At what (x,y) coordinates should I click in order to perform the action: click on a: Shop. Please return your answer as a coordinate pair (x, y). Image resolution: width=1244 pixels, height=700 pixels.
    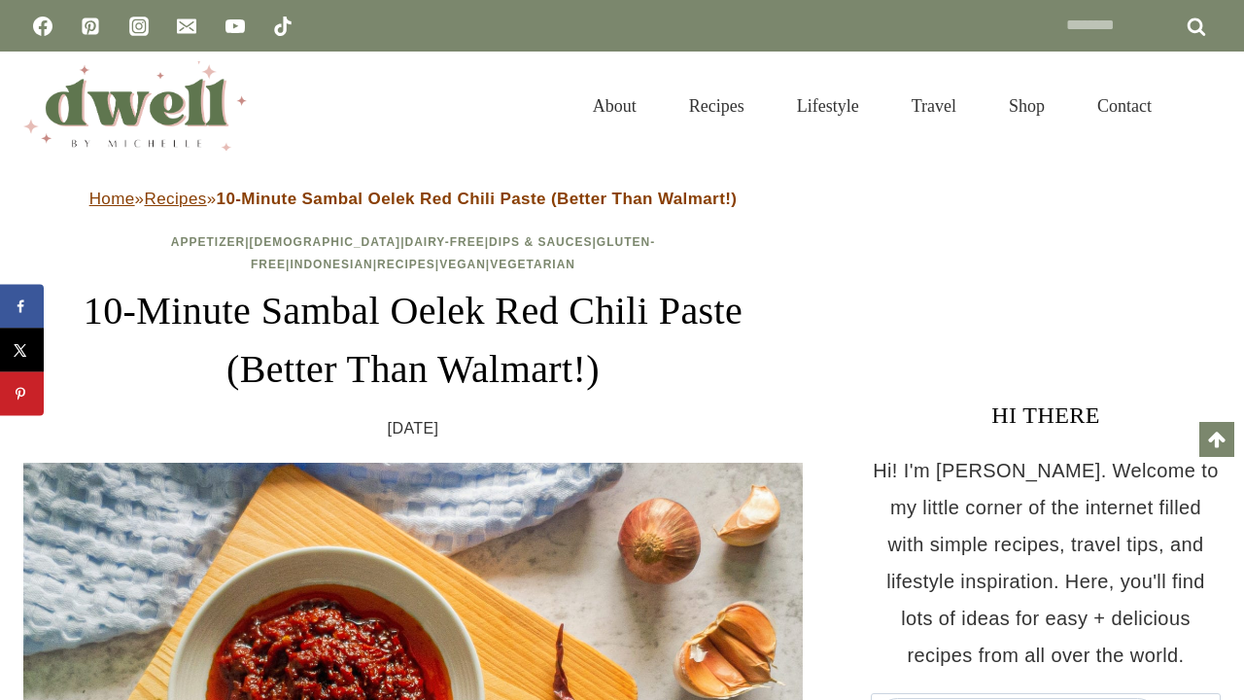
    Looking at the image, I should click on (1026, 106).